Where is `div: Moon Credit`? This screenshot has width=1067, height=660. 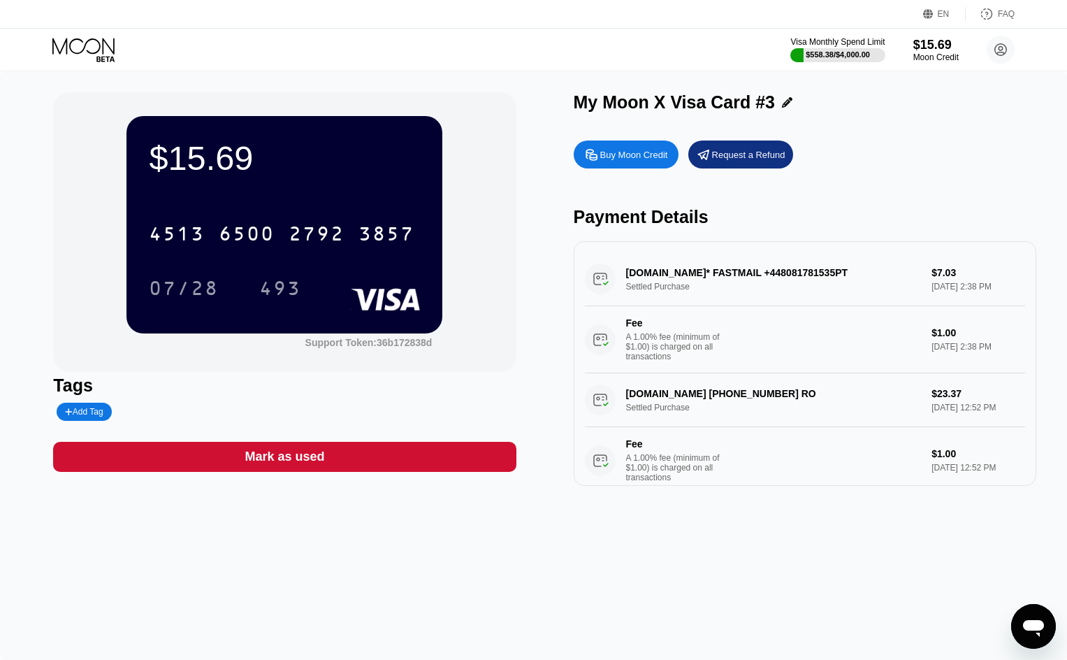 div: Moon Credit is located at coordinates (936, 57).